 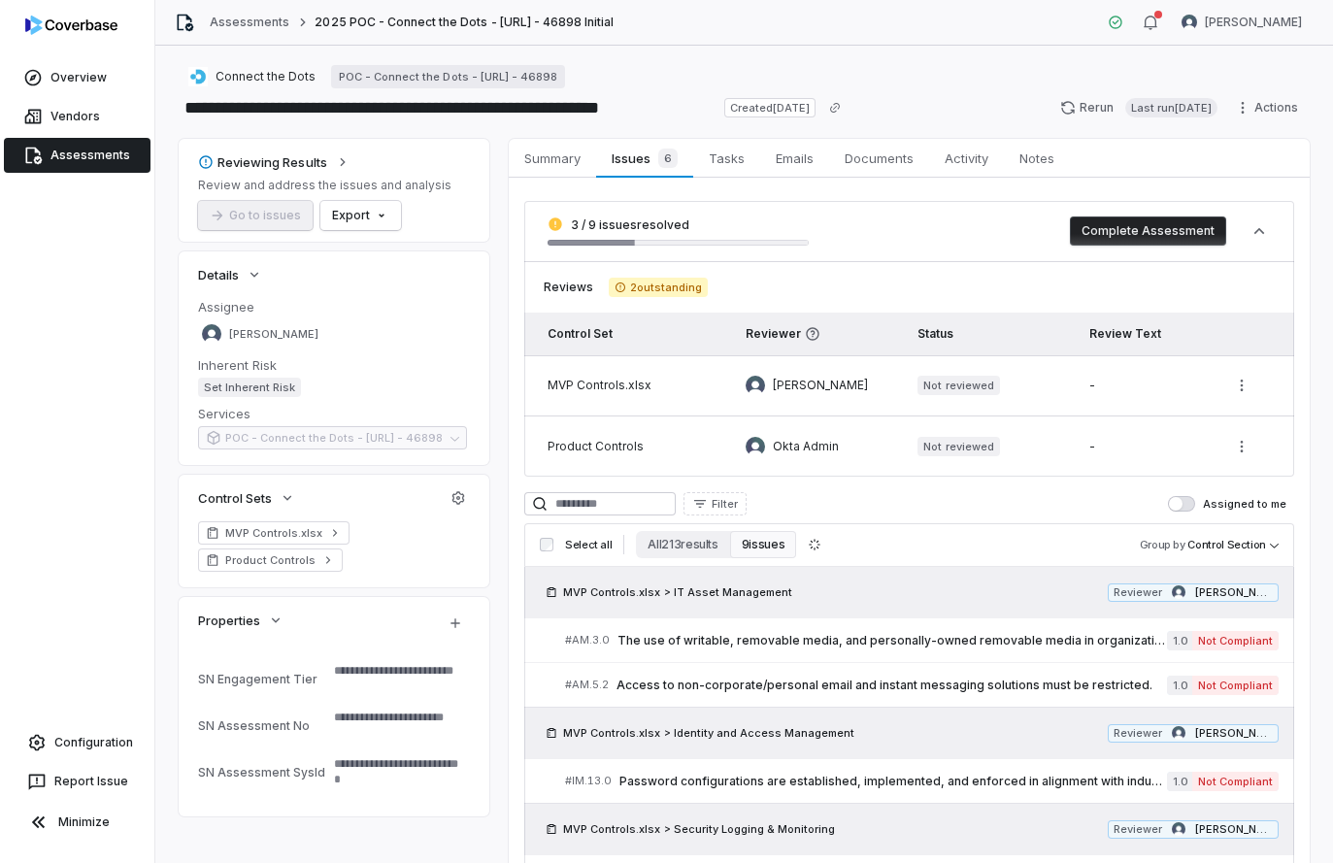 What do you see at coordinates (552, 158) in the screenshot?
I see `span: Summary` at bounding box center [552, 158].